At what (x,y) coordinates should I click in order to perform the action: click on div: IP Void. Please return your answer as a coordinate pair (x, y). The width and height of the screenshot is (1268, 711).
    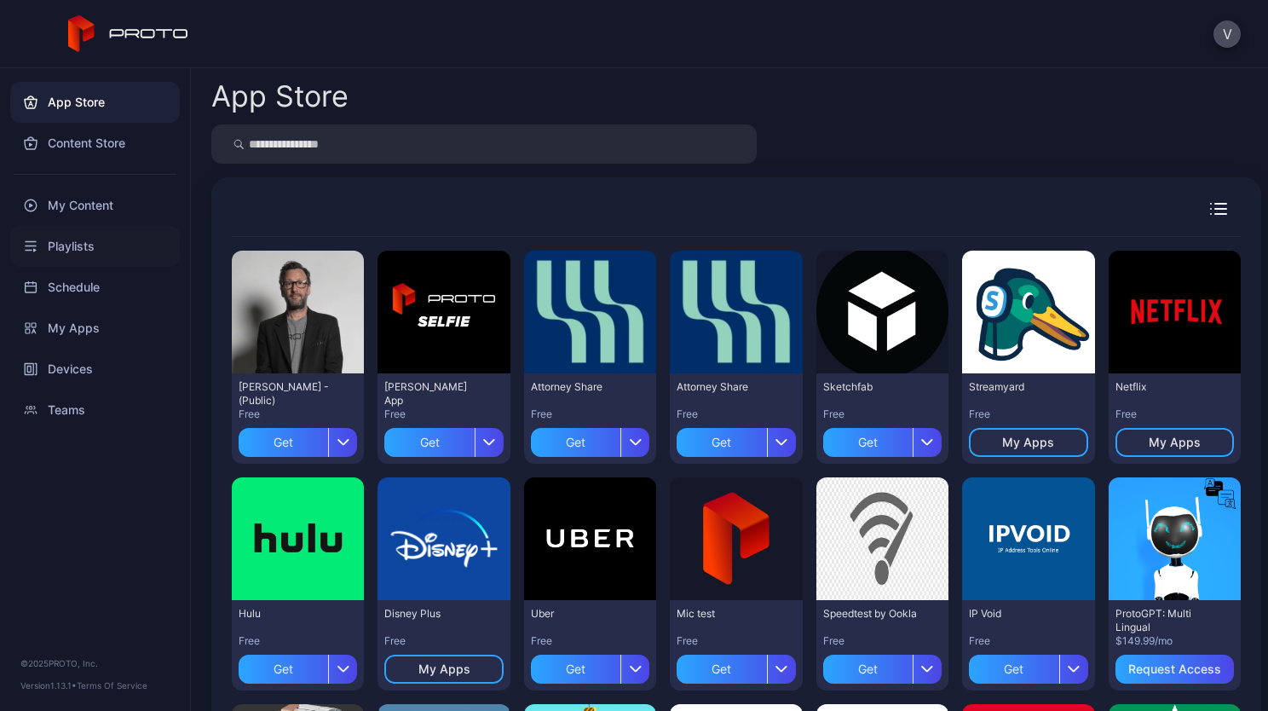
    Looking at the image, I should click on (1016, 614).